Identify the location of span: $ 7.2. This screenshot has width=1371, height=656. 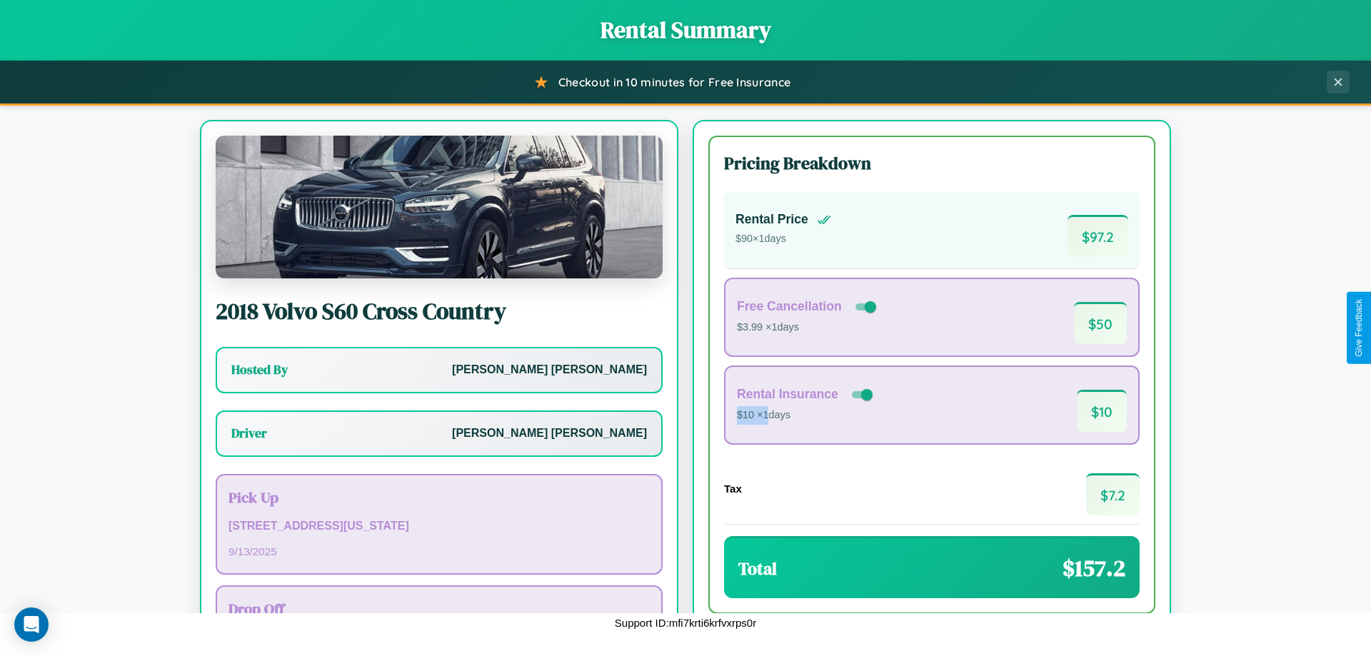
(1112, 494).